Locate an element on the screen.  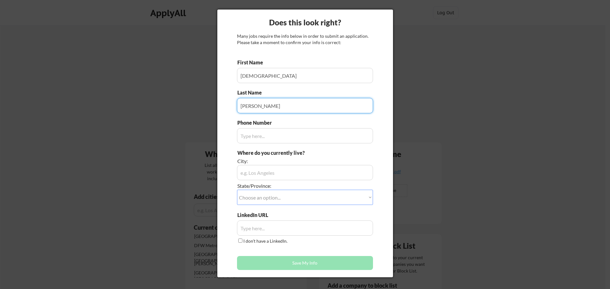
button: Save My Info is located at coordinates (305, 263).